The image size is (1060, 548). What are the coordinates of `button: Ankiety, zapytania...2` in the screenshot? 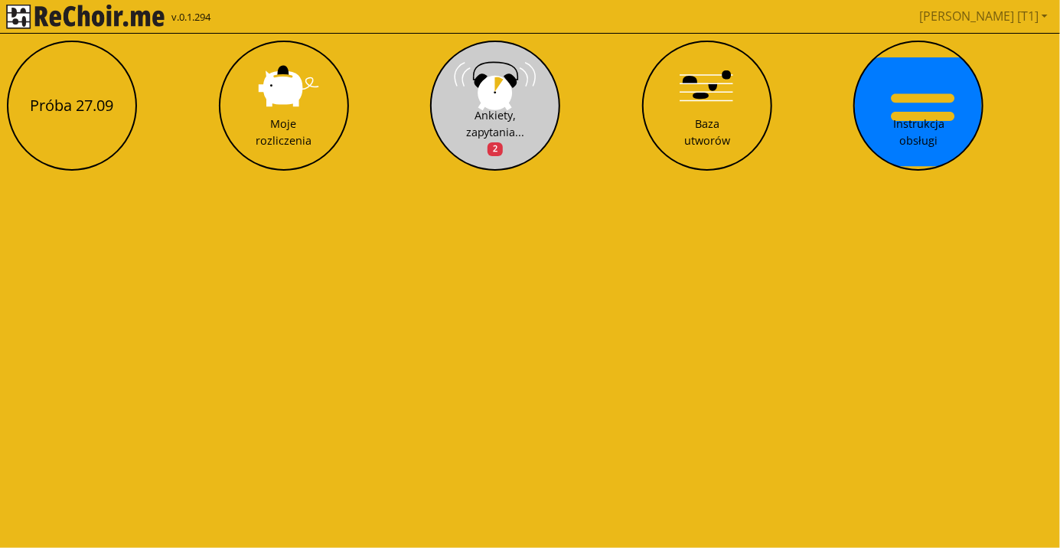 It's located at (495, 106).